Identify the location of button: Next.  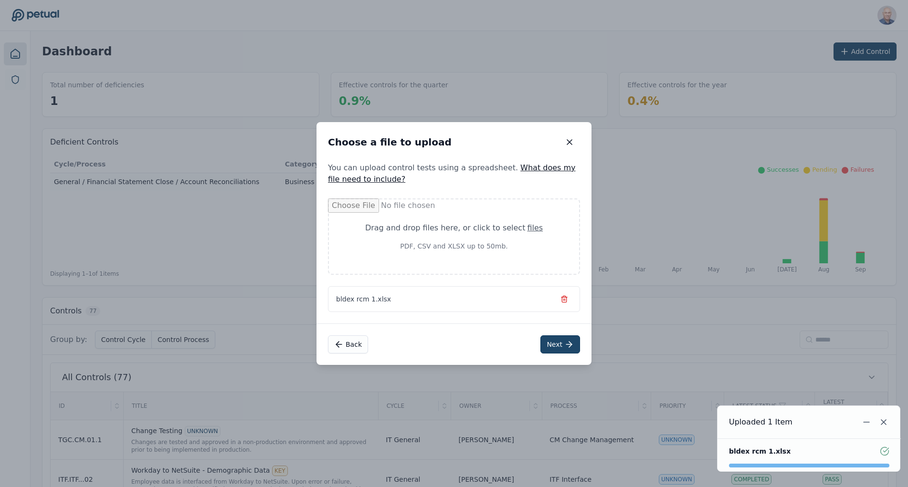
(560, 345).